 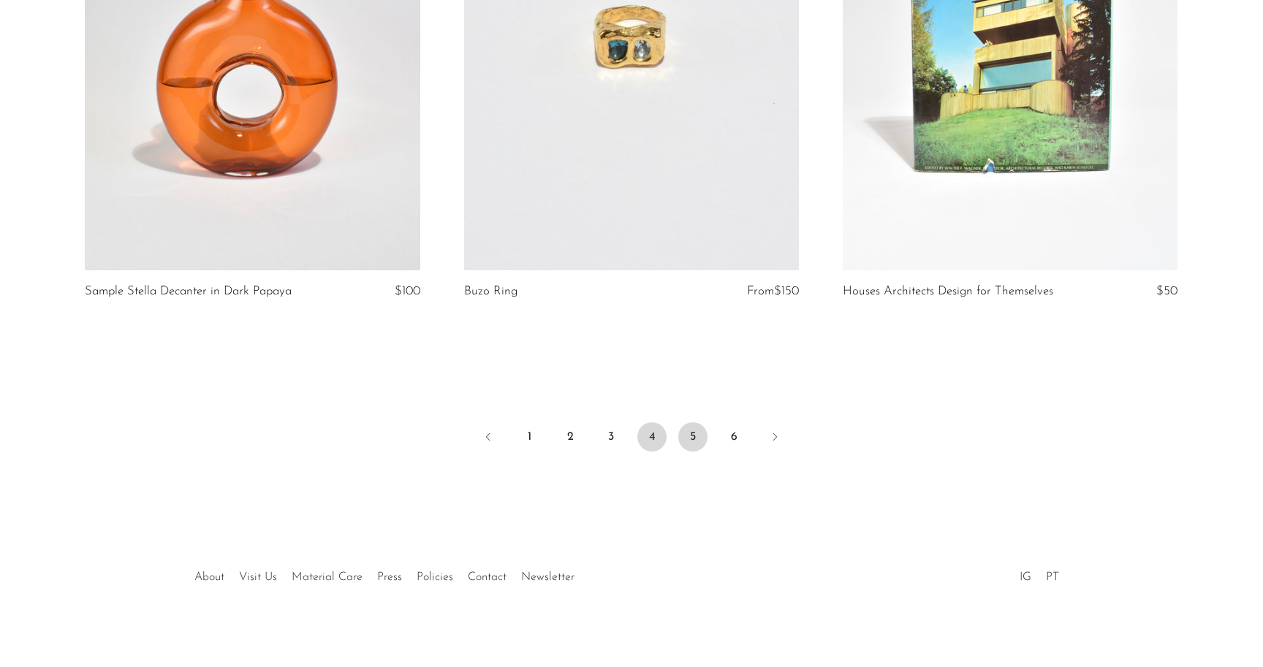 I want to click on a: Visit Us, so click(x=258, y=577).